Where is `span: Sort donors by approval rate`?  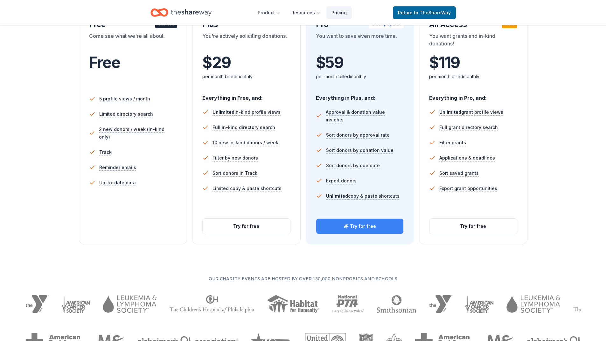
span: Sort donors by approval rate is located at coordinates (358, 135).